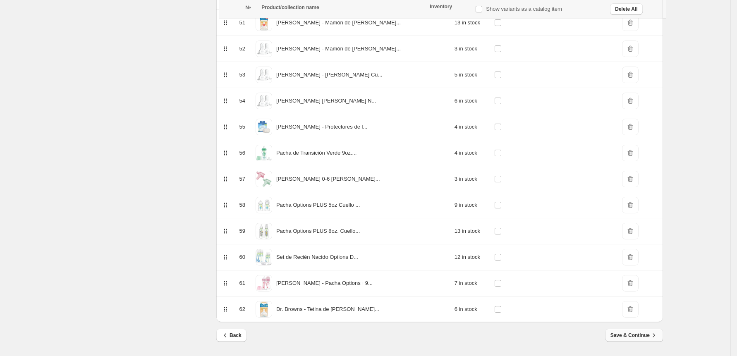  Describe the element at coordinates (524, 9) in the screenshot. I see `span: Show variants as a catalog item` at that location.